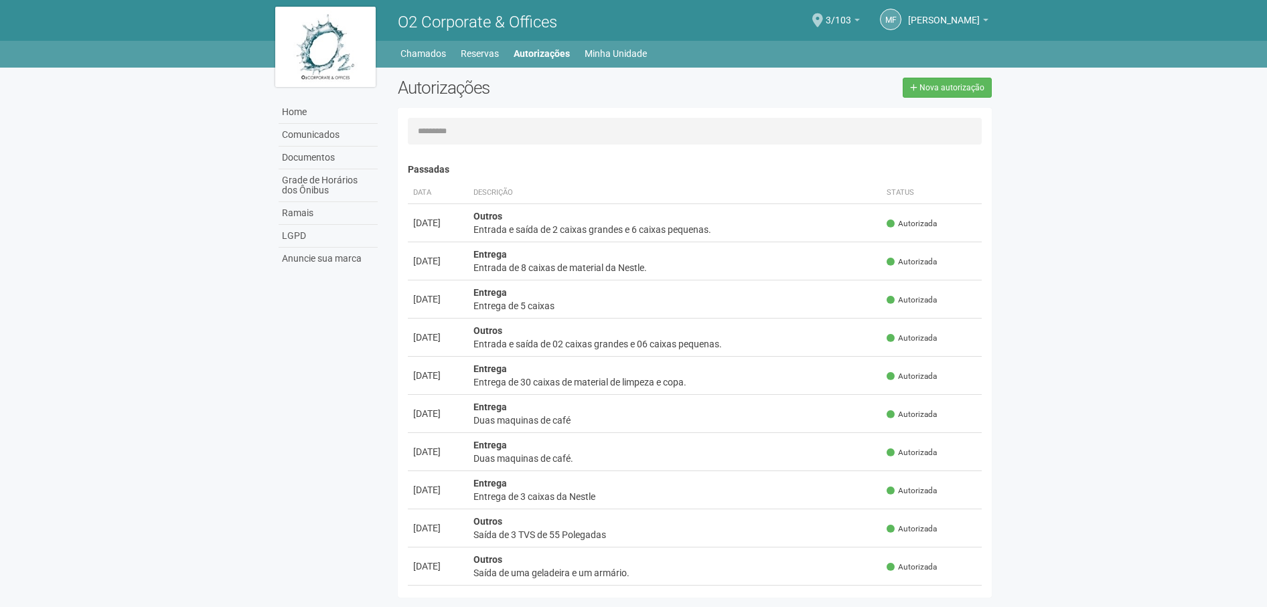  Describe the element at coordinates (477, 22) in the screenshot. I see `span: O2 Corporate & Offices` at that location.